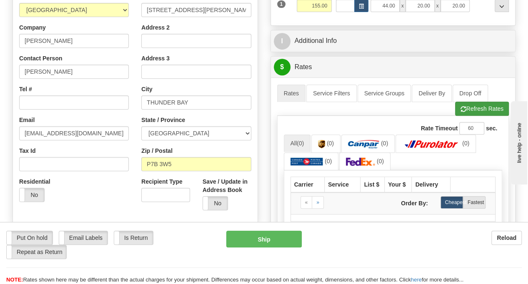 The image size is (528, 284). What do you see at coordinates (297, 143) in the screenshot?
I see `a: All` at bounding box center [297, 143].